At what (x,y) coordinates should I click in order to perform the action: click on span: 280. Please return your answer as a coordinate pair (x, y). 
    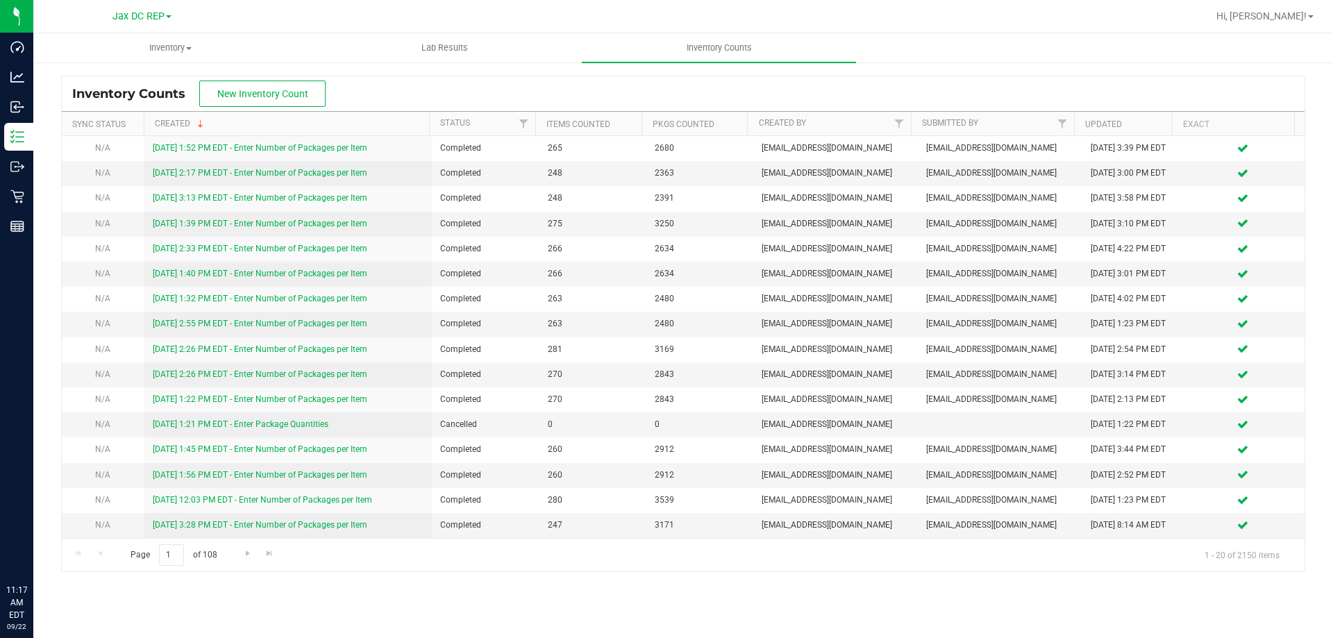
    Looking at the image, I should click on (593, 500).